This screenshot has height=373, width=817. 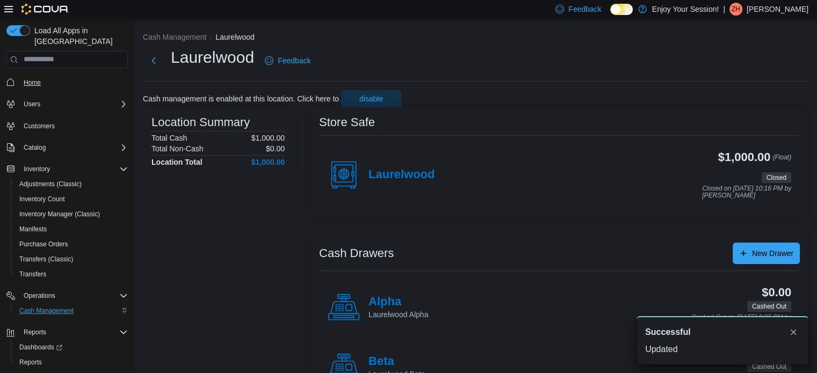 What do you see at coordinates (45, 9) in the screenshot?
I see `img: Cova` at bounding box center [45, 9].